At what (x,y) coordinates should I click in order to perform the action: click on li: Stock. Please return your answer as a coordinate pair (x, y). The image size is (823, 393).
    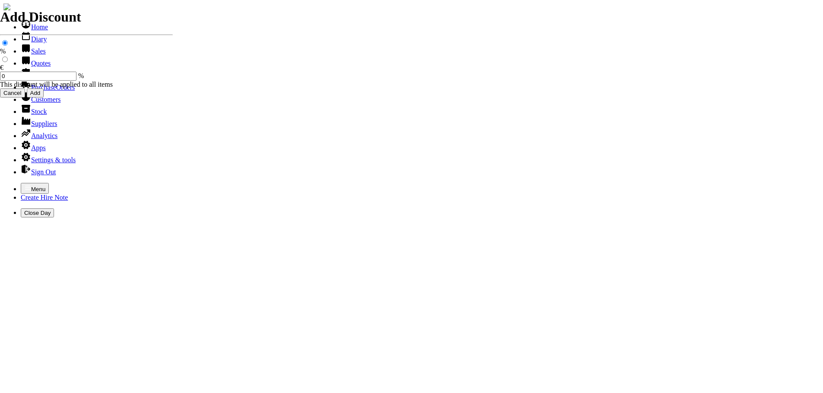
    Looking at the image, I should click on (420, 110).